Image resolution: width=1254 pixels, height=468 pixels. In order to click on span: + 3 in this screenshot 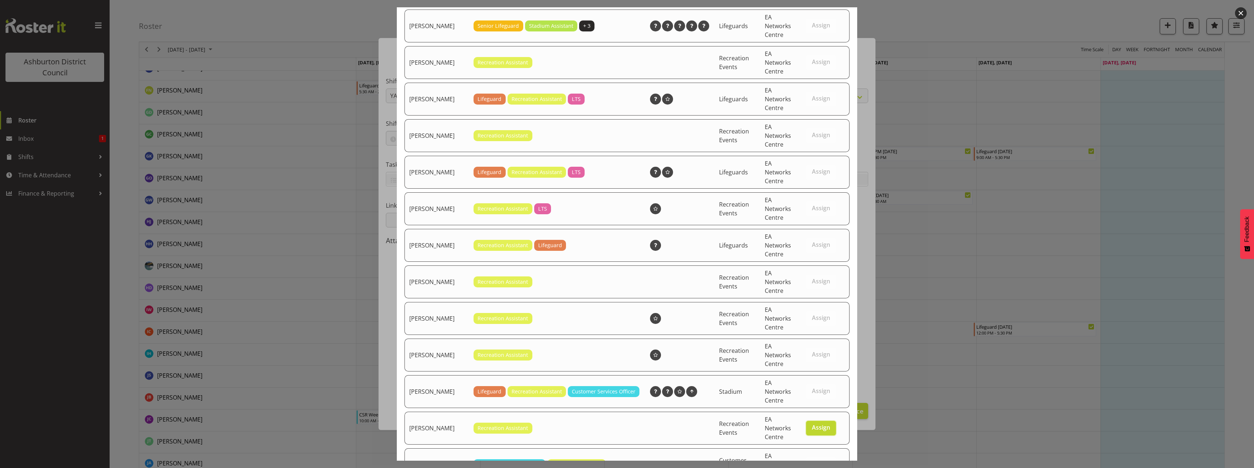, I will do `click(587, 26)`.